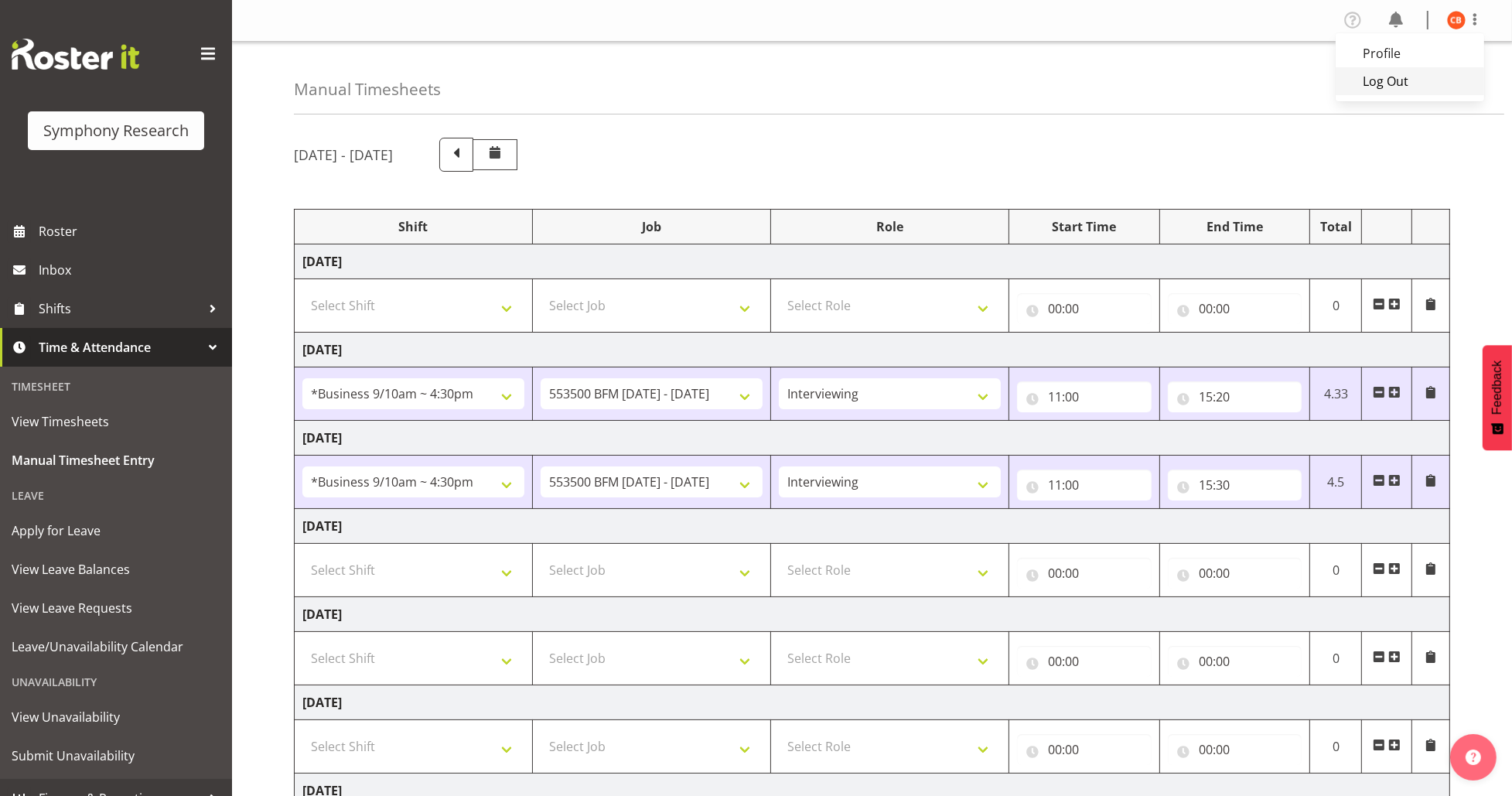 The image size is (1512, 796). I want to click on span: Inbox, so click(132, 270).